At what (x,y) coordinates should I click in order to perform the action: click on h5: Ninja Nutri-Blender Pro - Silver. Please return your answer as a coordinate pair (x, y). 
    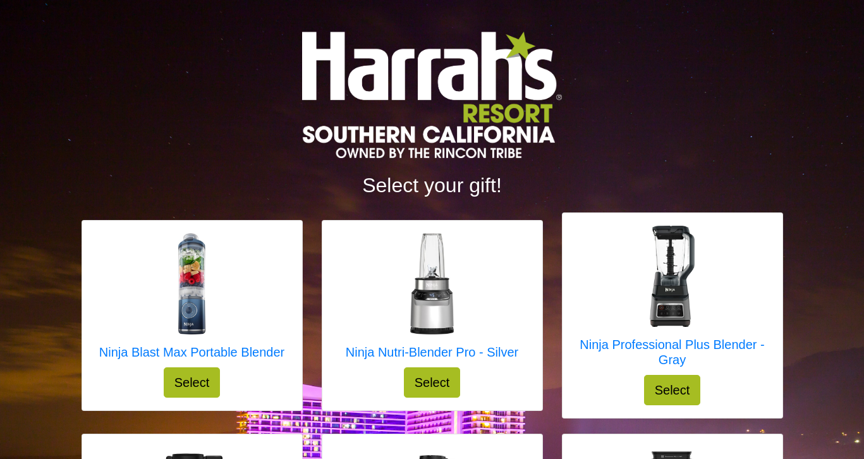
    Looking at the image, I should click on (432, 352).